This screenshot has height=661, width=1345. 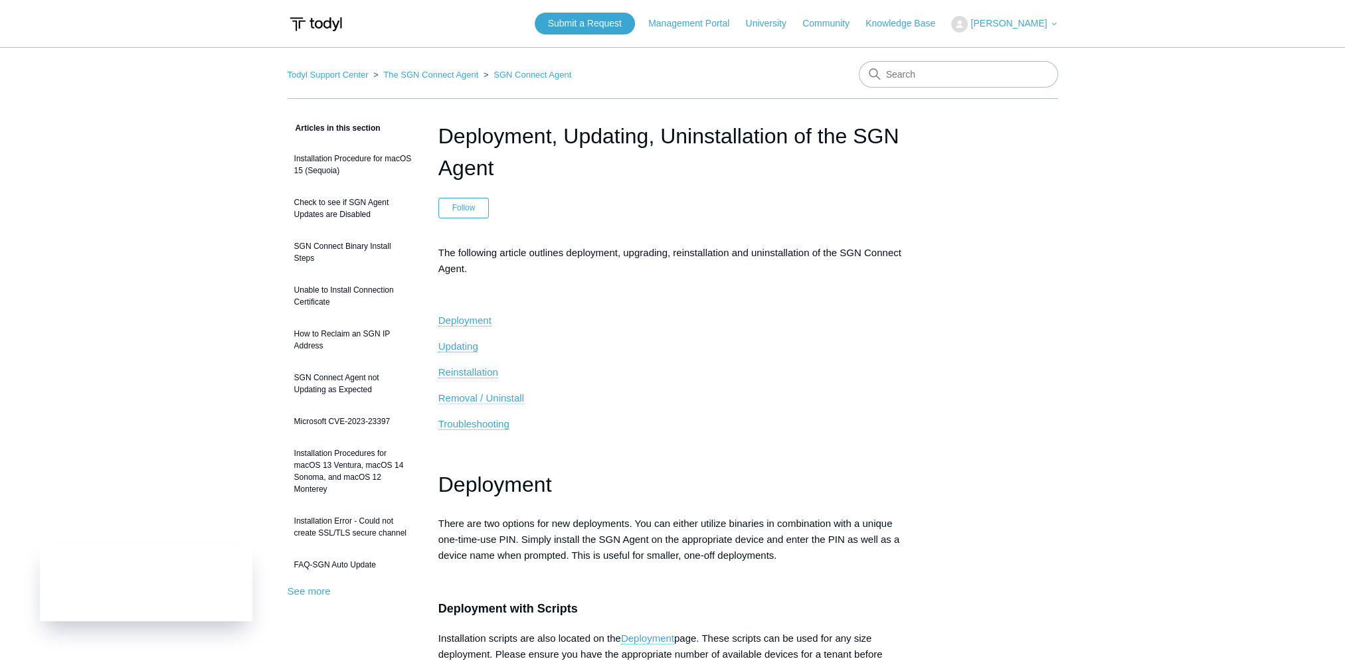 I want to click on a: University, so click(x=772, y=23).